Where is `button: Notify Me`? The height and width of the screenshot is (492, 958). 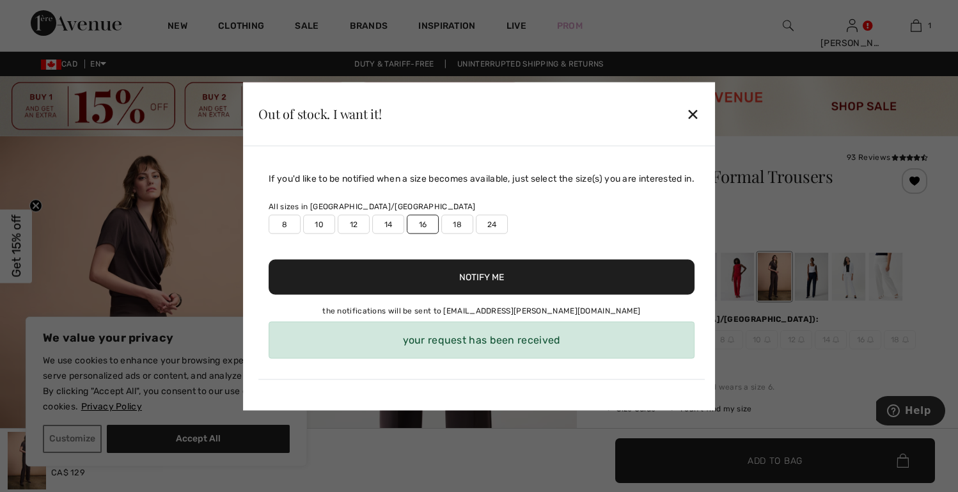 button: Notify Me is located at coordinates (481, 276).